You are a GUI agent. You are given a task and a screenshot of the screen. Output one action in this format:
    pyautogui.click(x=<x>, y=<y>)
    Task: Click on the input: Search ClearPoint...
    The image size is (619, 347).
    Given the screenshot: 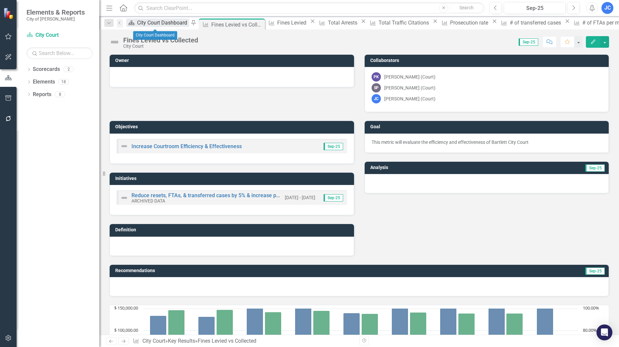 What is the action you would take?
    pyautogui.click(x=309, y=8)
    